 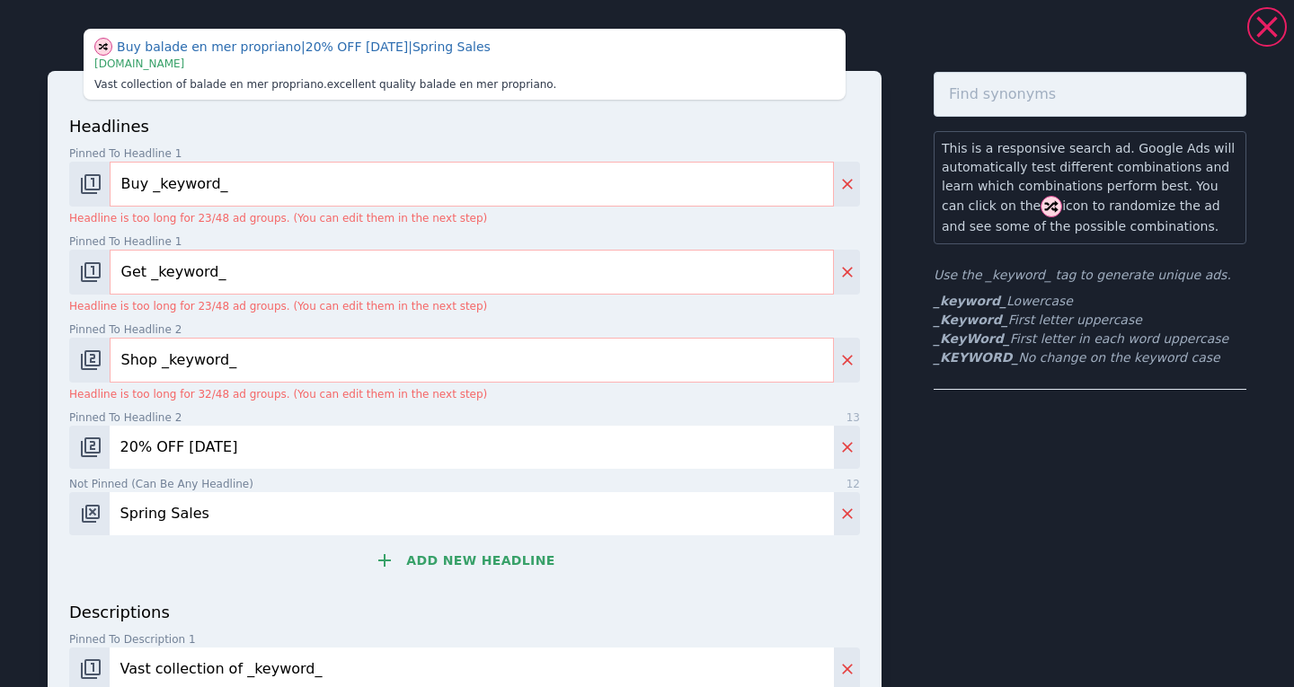 What do you see at coordinates (853, 484) in the screenshot?
I see `span: 12` at bounding box center [853, 484].